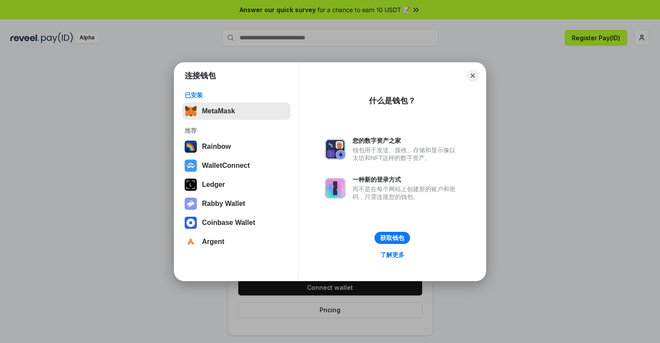 Image resolution: width=660 pixels, height=343 pixels. Describe the element at coordinates (228, 223) in the screenshot. I see `div: Coinbase Wallet` at that location.